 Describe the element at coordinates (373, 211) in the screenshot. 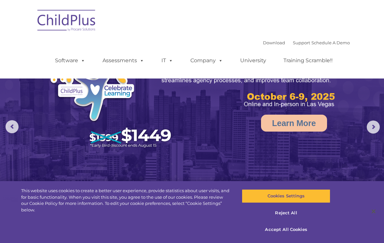

I see `button: Close` at that location.